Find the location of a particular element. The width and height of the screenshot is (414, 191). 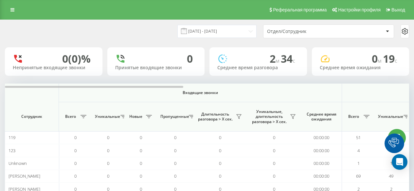

div: Open Intercom Messenger is located at coordinates (400, 162).